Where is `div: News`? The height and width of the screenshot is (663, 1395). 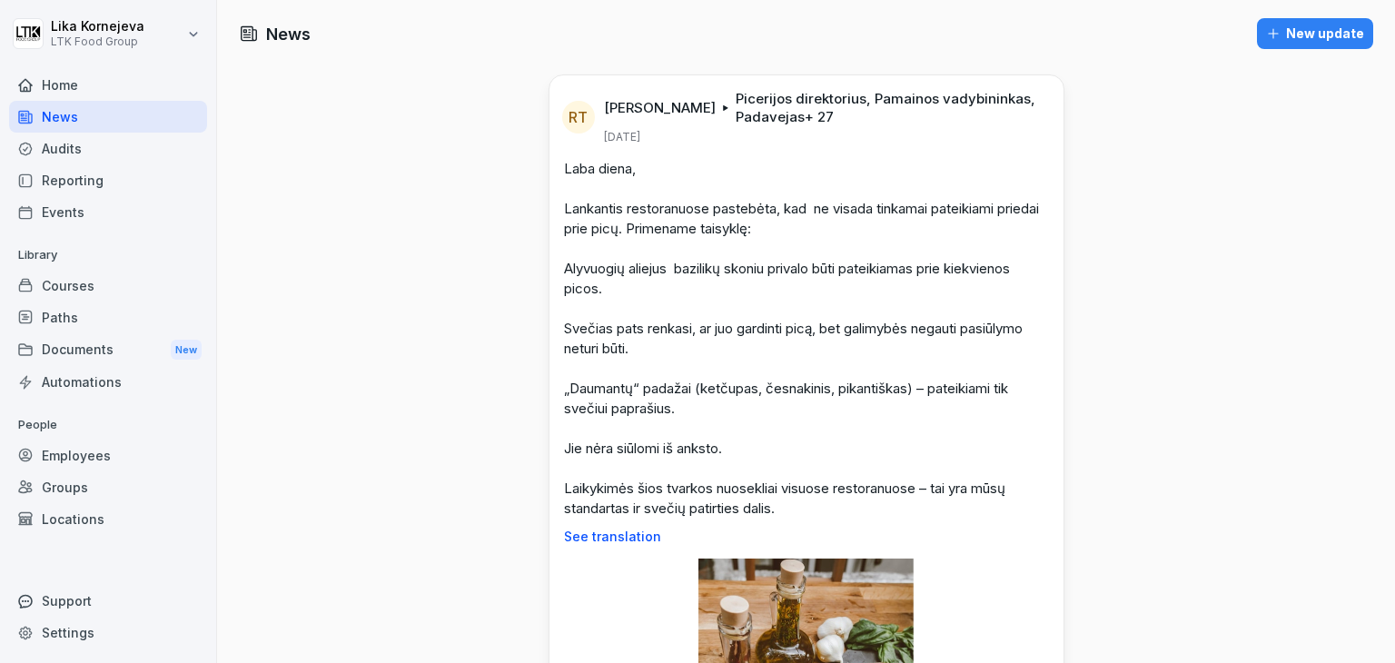 div: News is located at coordinates (108, 116).